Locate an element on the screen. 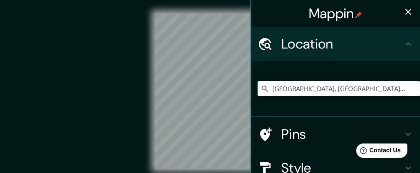  div: Location is located at coordinates (335, 44).